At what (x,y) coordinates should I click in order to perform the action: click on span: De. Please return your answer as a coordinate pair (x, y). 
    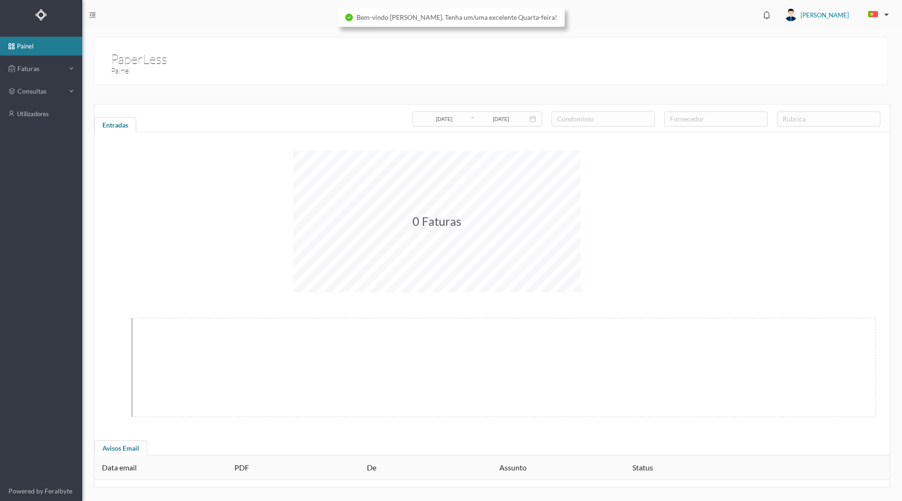
    Looking at the image, I should click on (372, 467).